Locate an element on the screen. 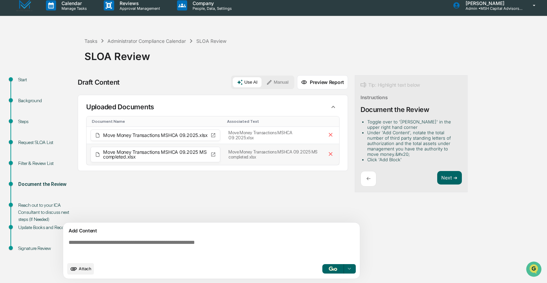 The height and width of the screenshot is (283, 547). div: Instructions is located at coordinates (374, 97).